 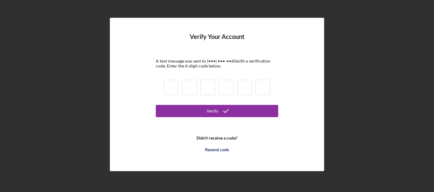 I want to click on button: Verify, so click(x=217, y=111).